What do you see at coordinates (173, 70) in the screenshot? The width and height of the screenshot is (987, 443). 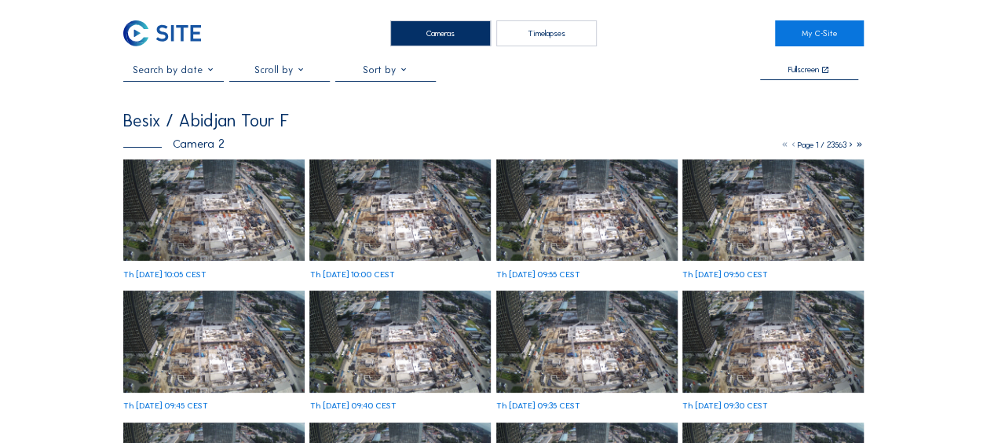 I see `input: Search by date 󰅀` at bounding box center [173, 70].